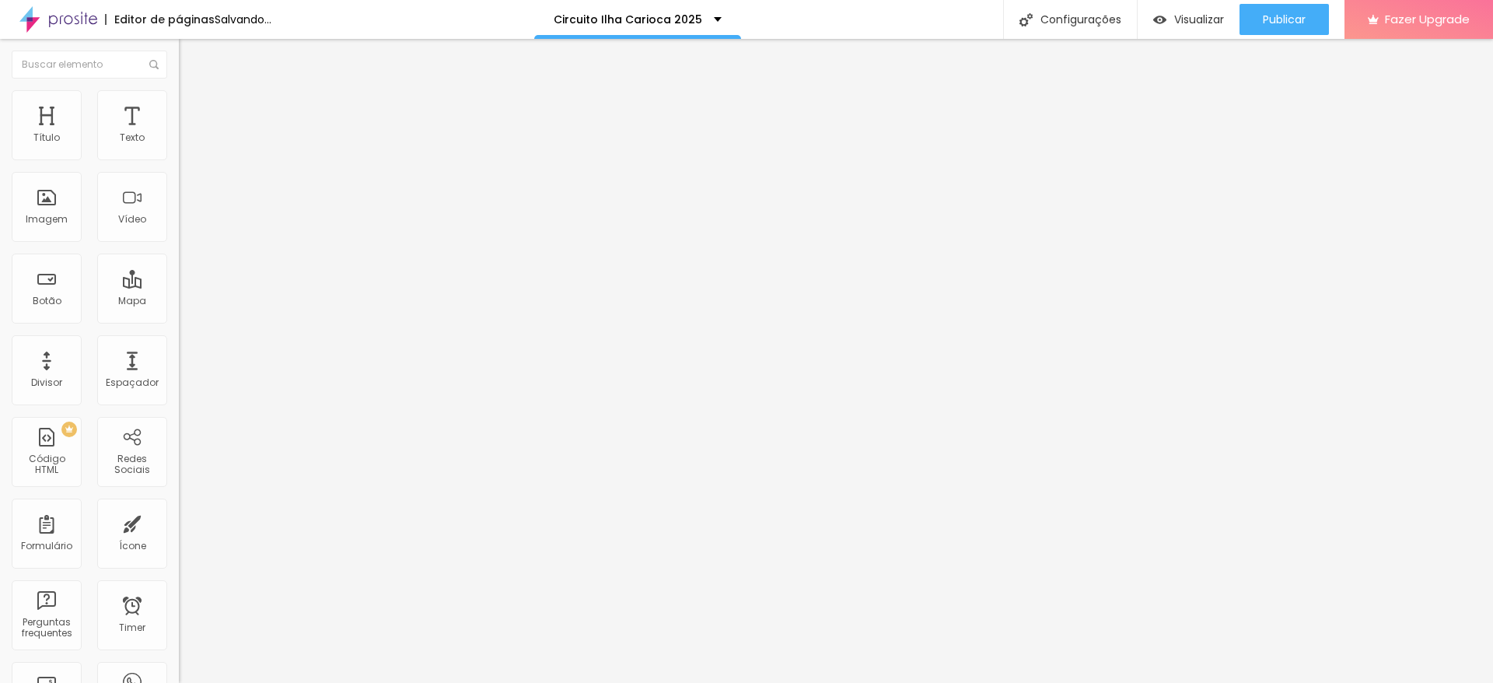  What do you see at coordinates (47, 138) in the screenshot?
I see `div: Título` at bounding box center [47, 138].